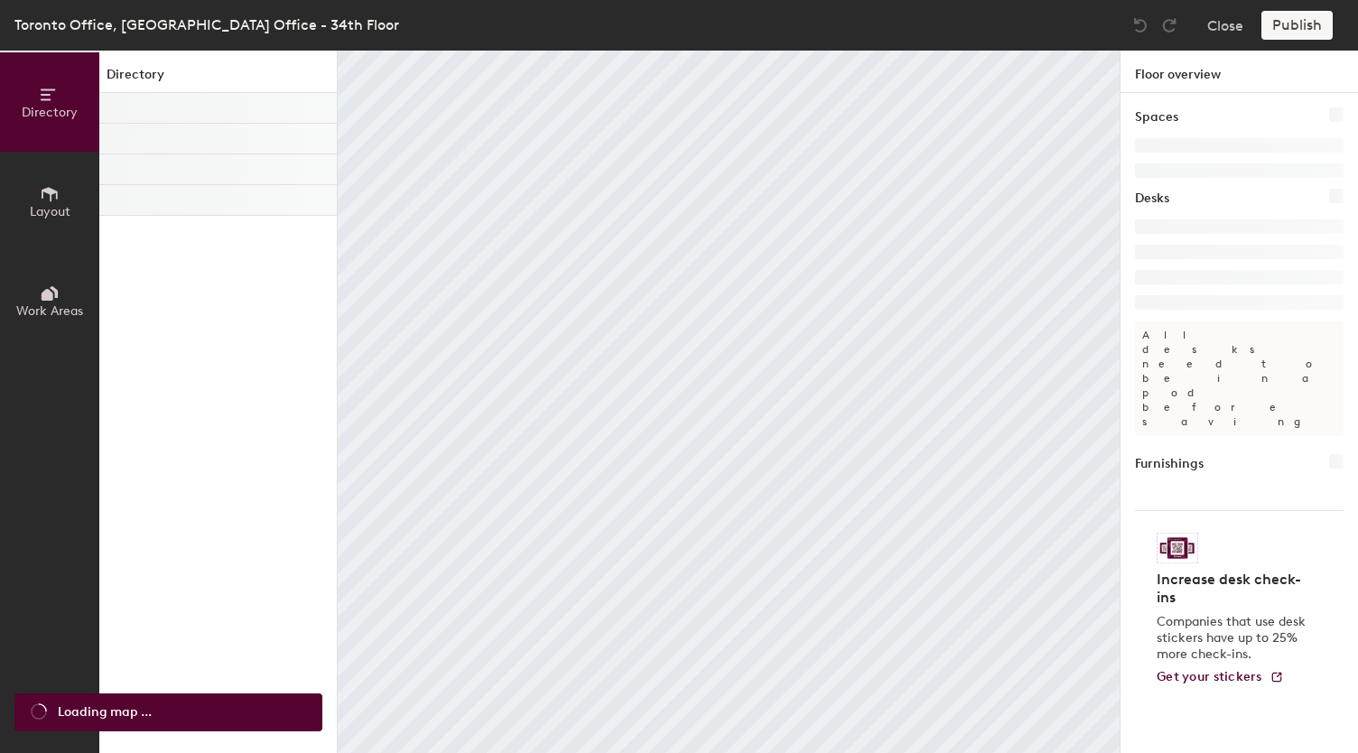 This screenshot has height=753, width=1358. Describe the element at coordinates (50, 112) in the screenshot. I see `span: Directory` at that location.